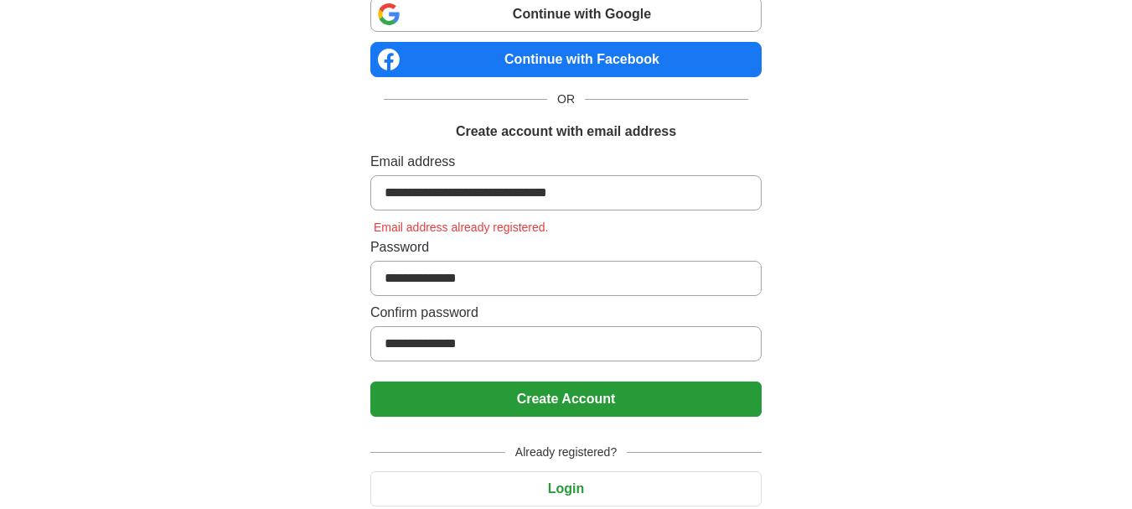 This screenshot has height=509, width=1132. Describe the element at coordinates (566, 399) in the screenshot. I see `button: Create Account` at that location.